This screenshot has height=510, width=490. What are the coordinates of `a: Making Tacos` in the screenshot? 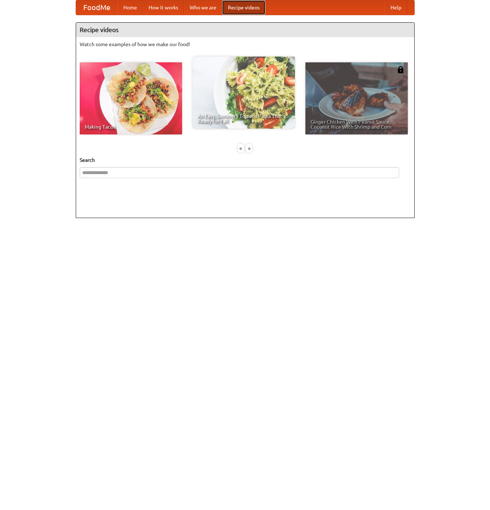 It's located at (131, 98).